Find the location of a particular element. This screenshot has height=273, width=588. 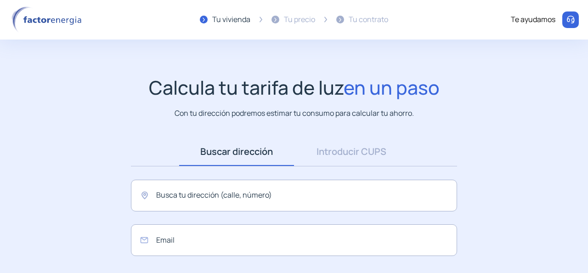

div: Tu contrato is located at coordinates (368, 20).